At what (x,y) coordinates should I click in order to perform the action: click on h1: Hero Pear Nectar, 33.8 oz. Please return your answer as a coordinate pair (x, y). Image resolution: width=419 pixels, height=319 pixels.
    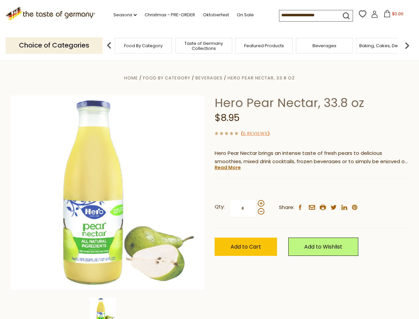
    Looking at the image, I should click on (312, 103).